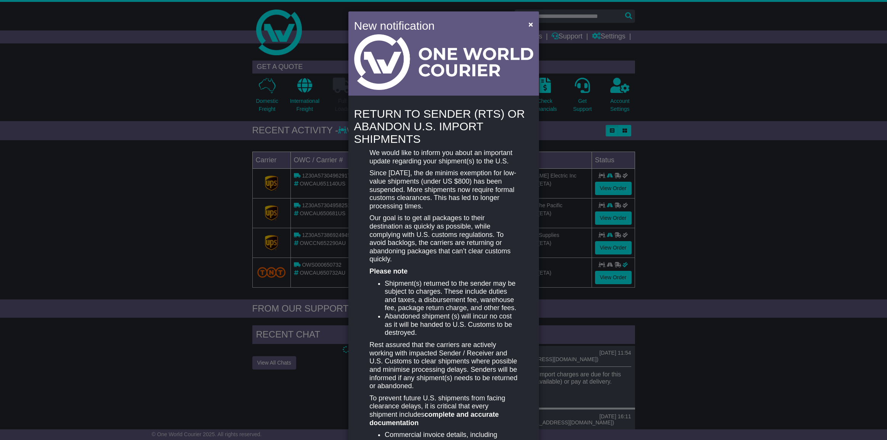 The image size is (887, 440). What do you see at coordinates (443, 239) in the screenshot?
I see `p: Our goal is to get all packages to their destination as quickly as possible, while complying with...` at bounding box center [443, 239].